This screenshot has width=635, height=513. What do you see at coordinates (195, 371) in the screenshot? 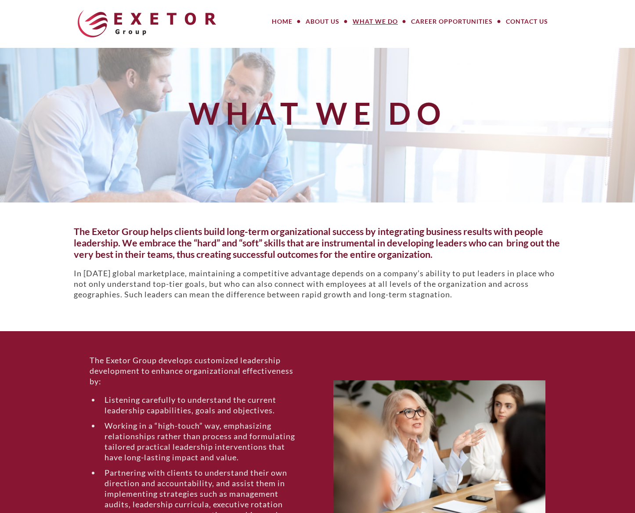
I see `p: The Exetor Group develops customized leadership development to enhance organizational effectivene...` at bounding box center [195, 371].